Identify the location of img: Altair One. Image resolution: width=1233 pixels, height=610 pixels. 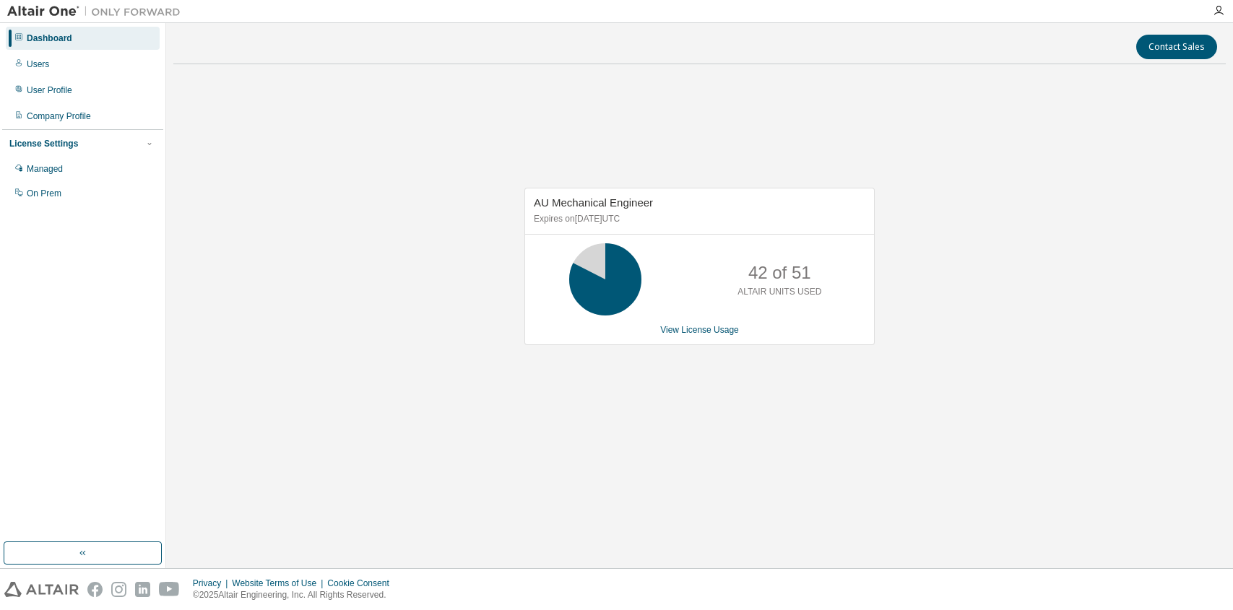
(97, 12).